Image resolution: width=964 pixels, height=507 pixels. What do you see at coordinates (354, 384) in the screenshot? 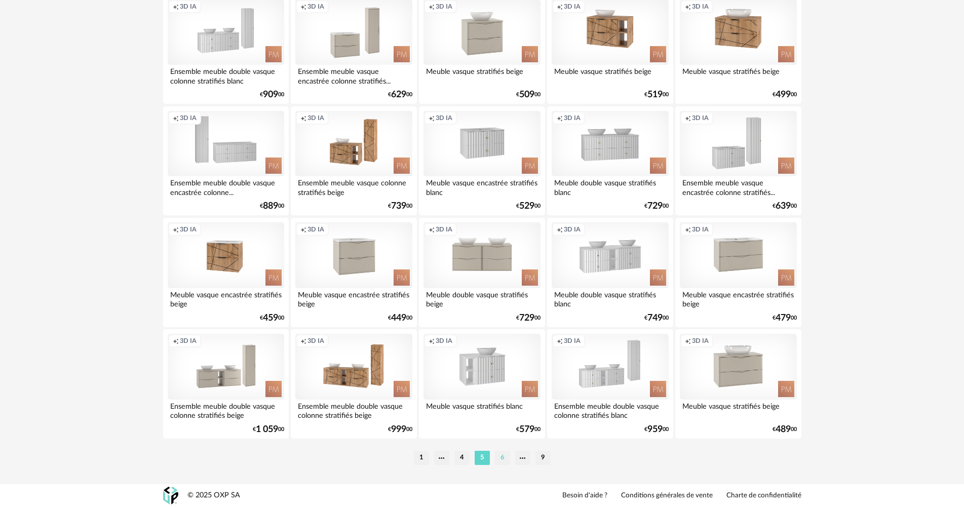
I see `a: Creation icon 3D IA Ensemble meuble double vasque colonne stratifiés beige €99900` at bounding box center [354, 384].